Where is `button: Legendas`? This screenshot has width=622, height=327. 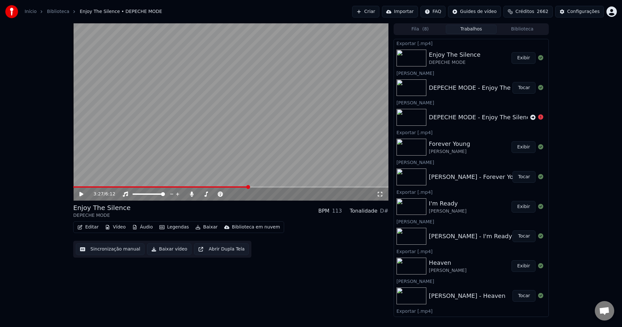 button: Legendas is located at coordinates (174, 227).